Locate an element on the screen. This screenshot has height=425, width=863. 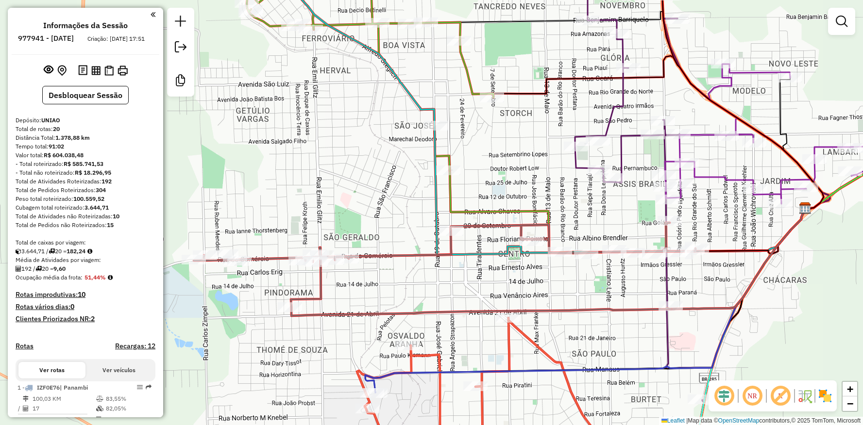
em: Rota exportada is located at coordinates (149, 388).